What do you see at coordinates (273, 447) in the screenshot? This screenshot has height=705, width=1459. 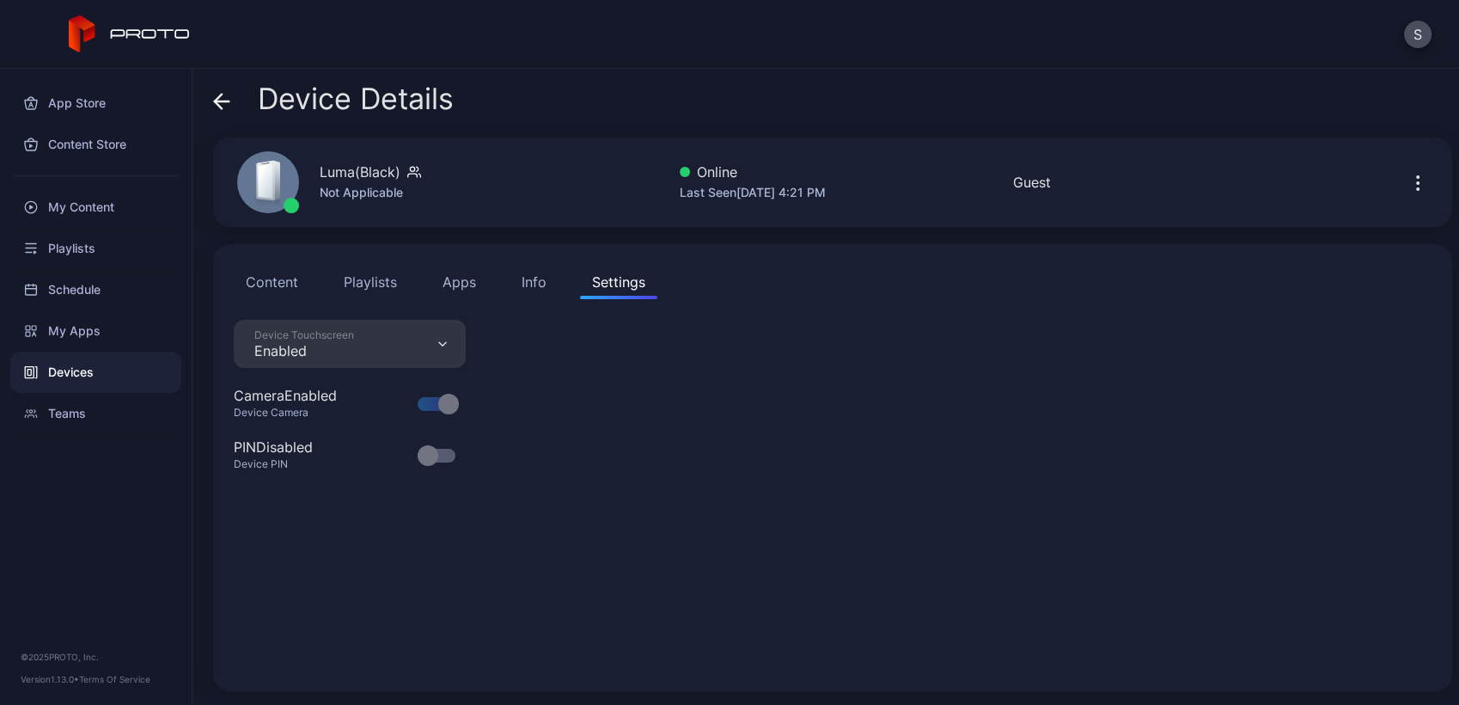 I see `div: PIN Disabled` at bounding box center [273, 447].